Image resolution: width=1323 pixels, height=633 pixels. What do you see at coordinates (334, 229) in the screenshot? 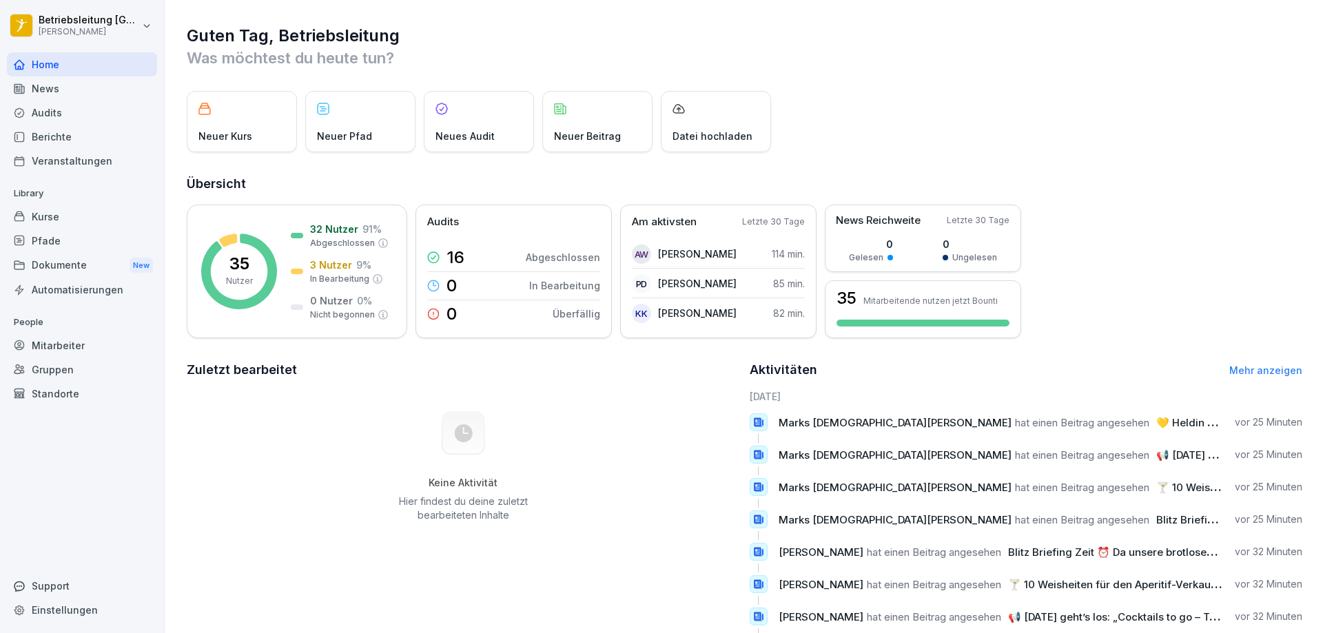
I see `p: 32 Nutzer` at bounding box center [334, 229].